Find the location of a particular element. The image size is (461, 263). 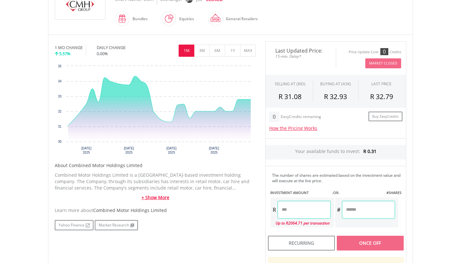

div: Learn more about is located at coordinates (155, 210).